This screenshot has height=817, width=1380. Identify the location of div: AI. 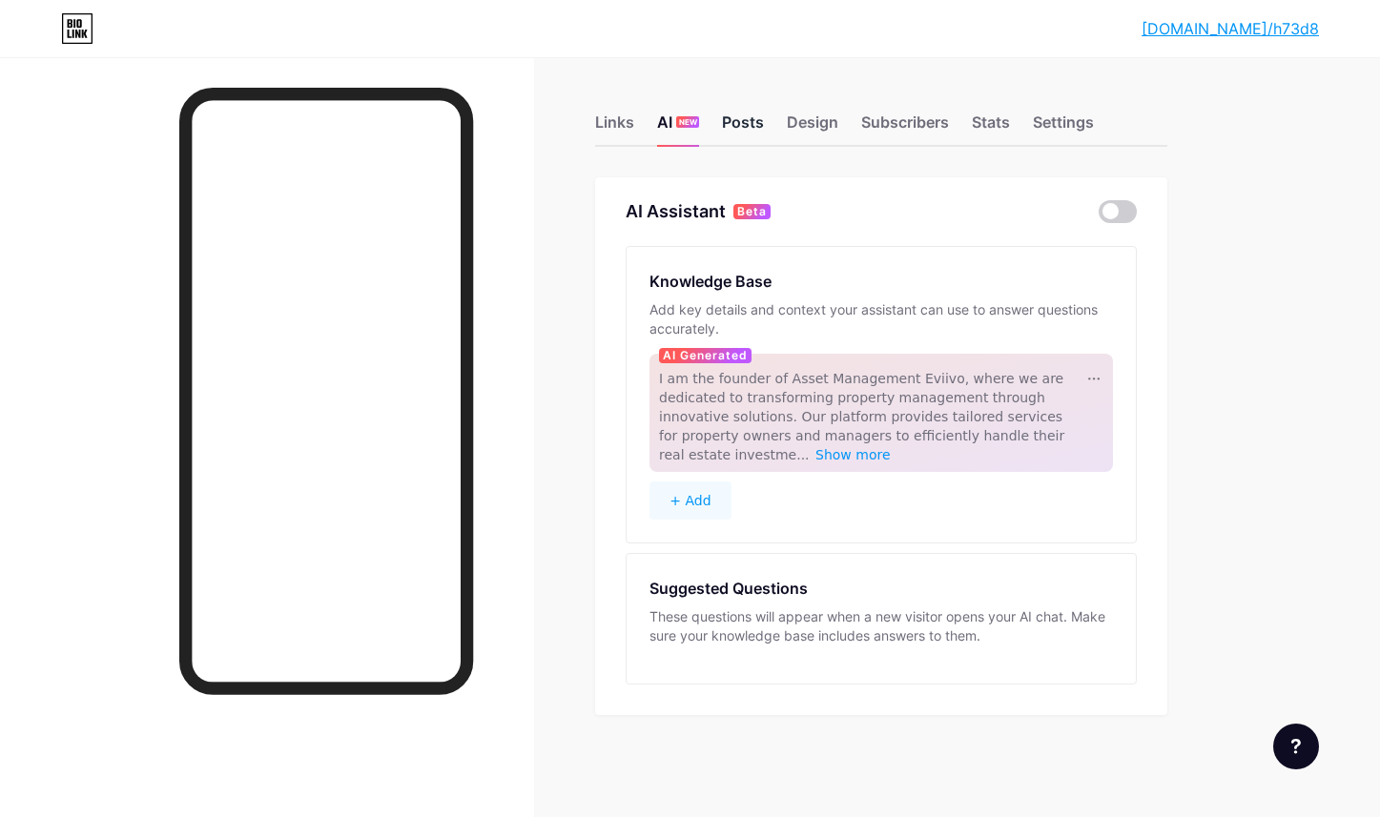
(678, 128).